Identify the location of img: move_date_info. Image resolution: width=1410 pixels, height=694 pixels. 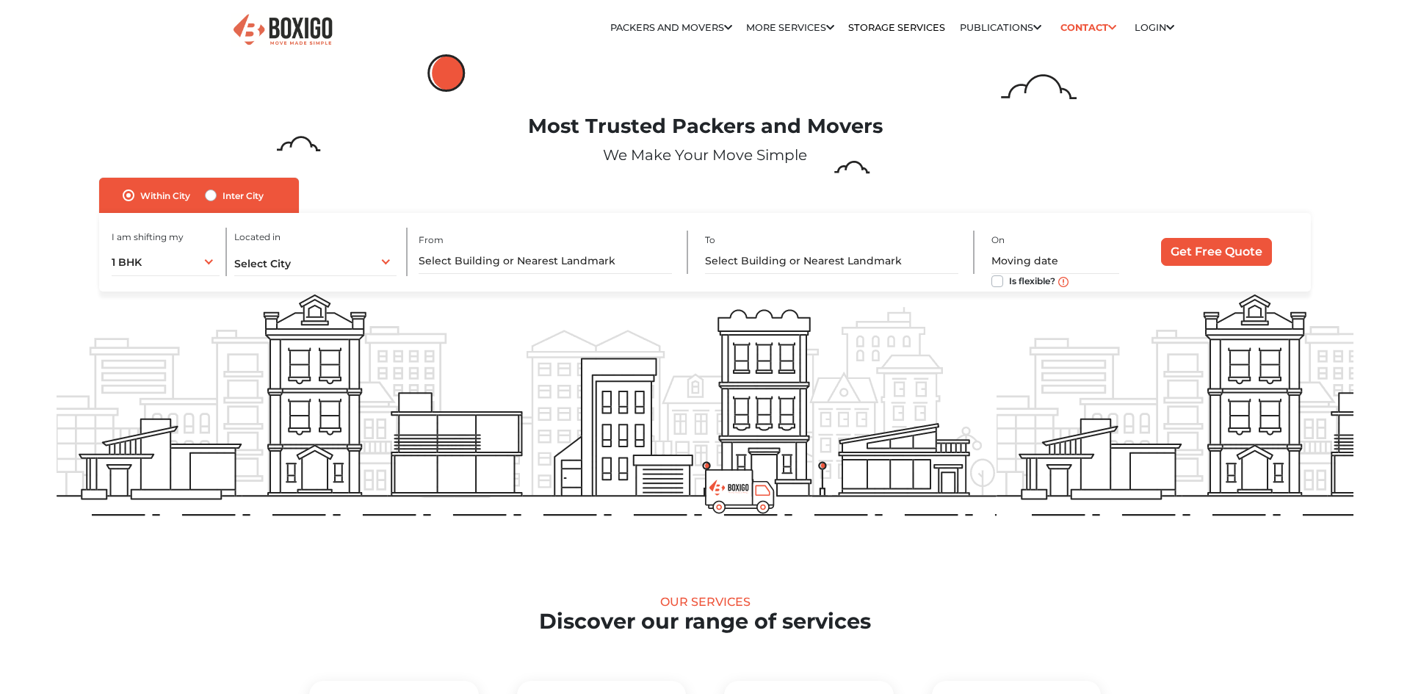
(1063, 282).